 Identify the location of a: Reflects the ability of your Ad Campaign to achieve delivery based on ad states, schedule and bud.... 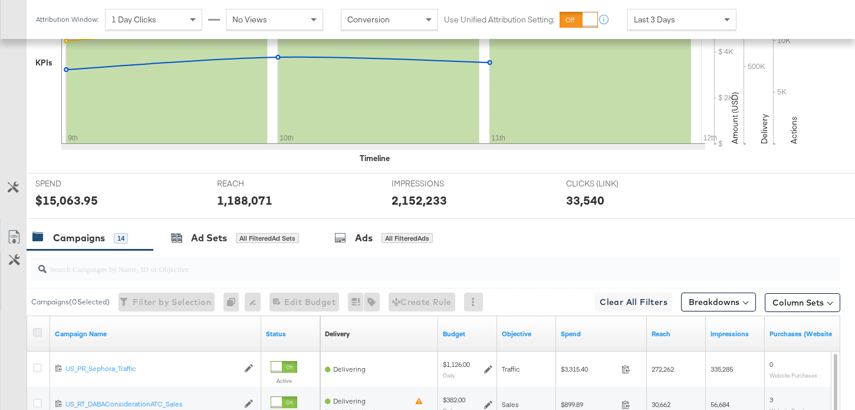
(337, 334).